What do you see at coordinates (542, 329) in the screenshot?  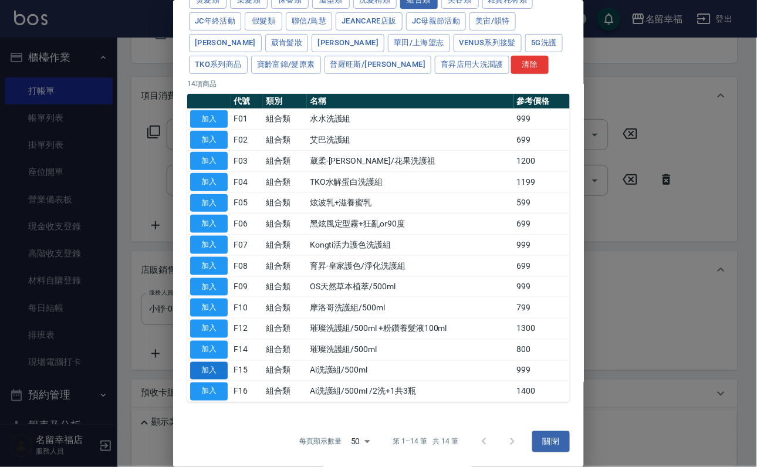 I see `td: 1300` at bounding box center [542, 329].